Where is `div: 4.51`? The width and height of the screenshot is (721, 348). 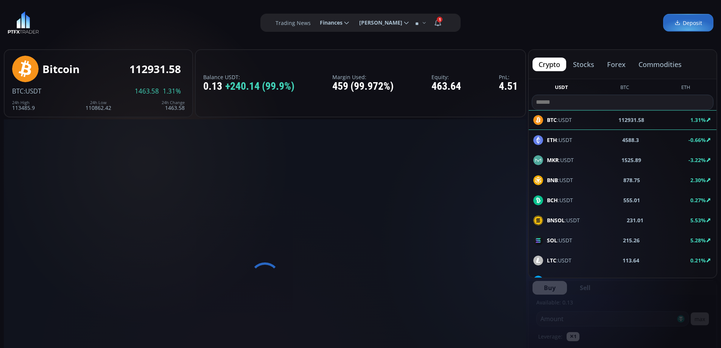 div: 4.51 is located at coordinates (509, 86).